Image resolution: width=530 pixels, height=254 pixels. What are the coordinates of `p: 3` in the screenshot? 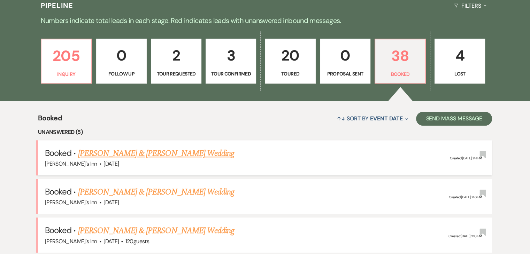 It's located at (231, 55).